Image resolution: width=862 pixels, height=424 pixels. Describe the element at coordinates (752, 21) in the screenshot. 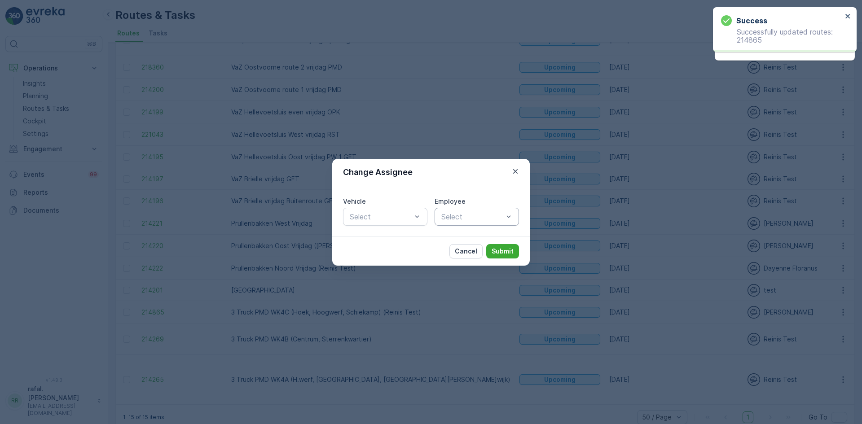

I see `h3: Success` at that location.